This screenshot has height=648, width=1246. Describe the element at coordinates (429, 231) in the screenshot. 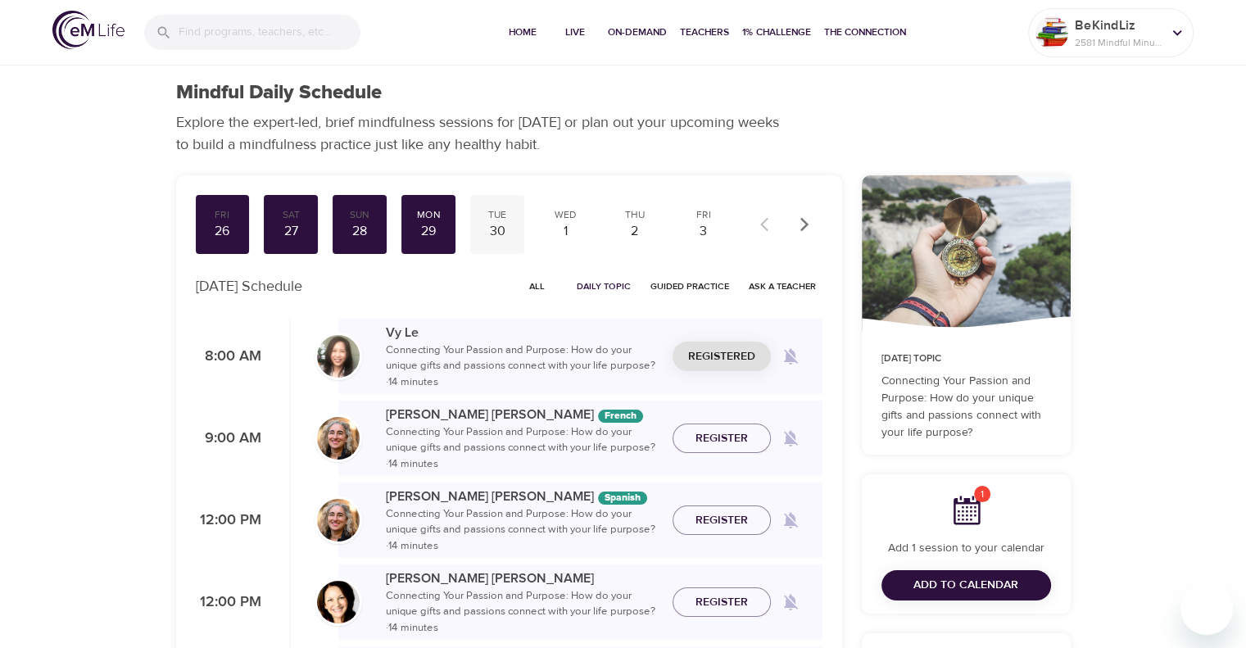

I see `div: 29` at that location.